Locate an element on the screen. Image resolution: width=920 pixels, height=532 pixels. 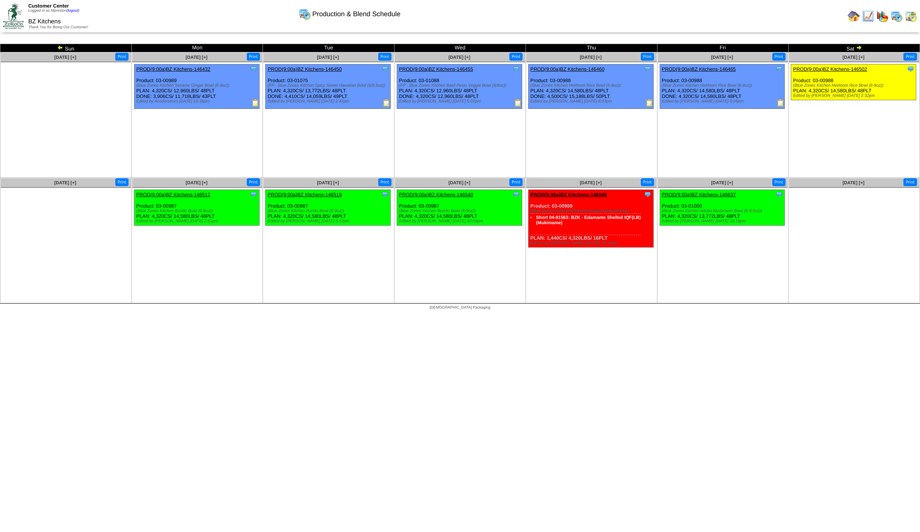
a: PROD(9:00a)BZ Kitchens-146455 is located at coordinates (436, 69).